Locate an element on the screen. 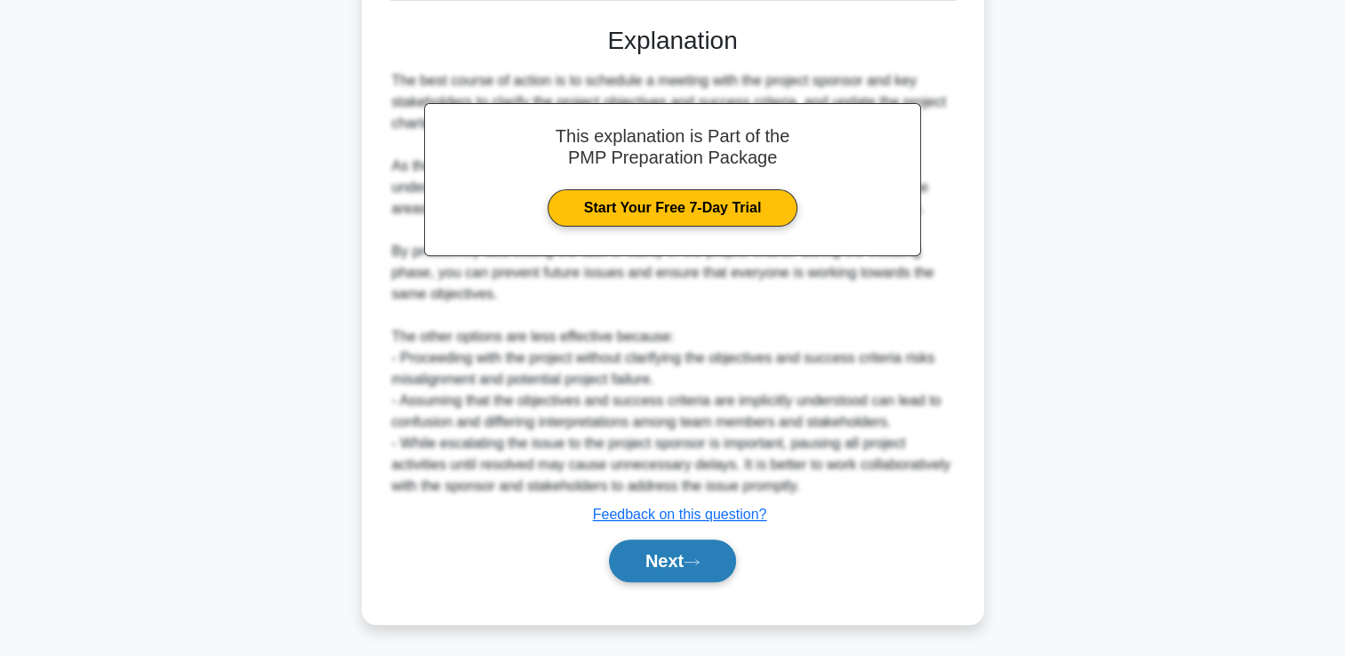 The width and height of the screenshot is (1345, 656). a: Start Your Free 7-Day Trial is located at coordinates (672, 208).